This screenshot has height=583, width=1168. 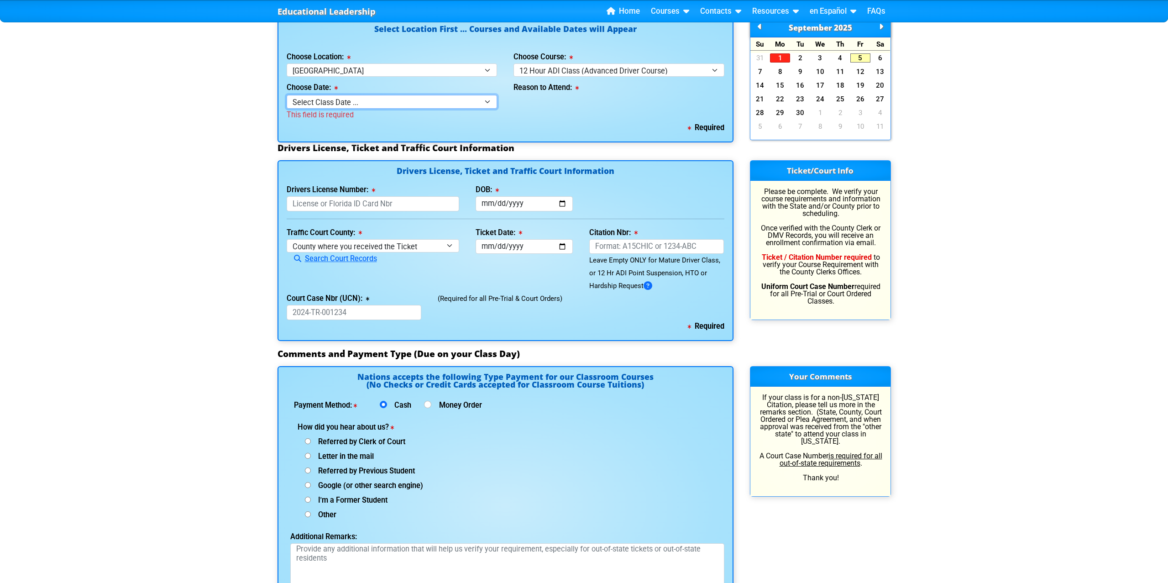 What do you see at coordinates (623, 11) in the screenshot?
I see `a: Home` at bounding box center [623, 11].